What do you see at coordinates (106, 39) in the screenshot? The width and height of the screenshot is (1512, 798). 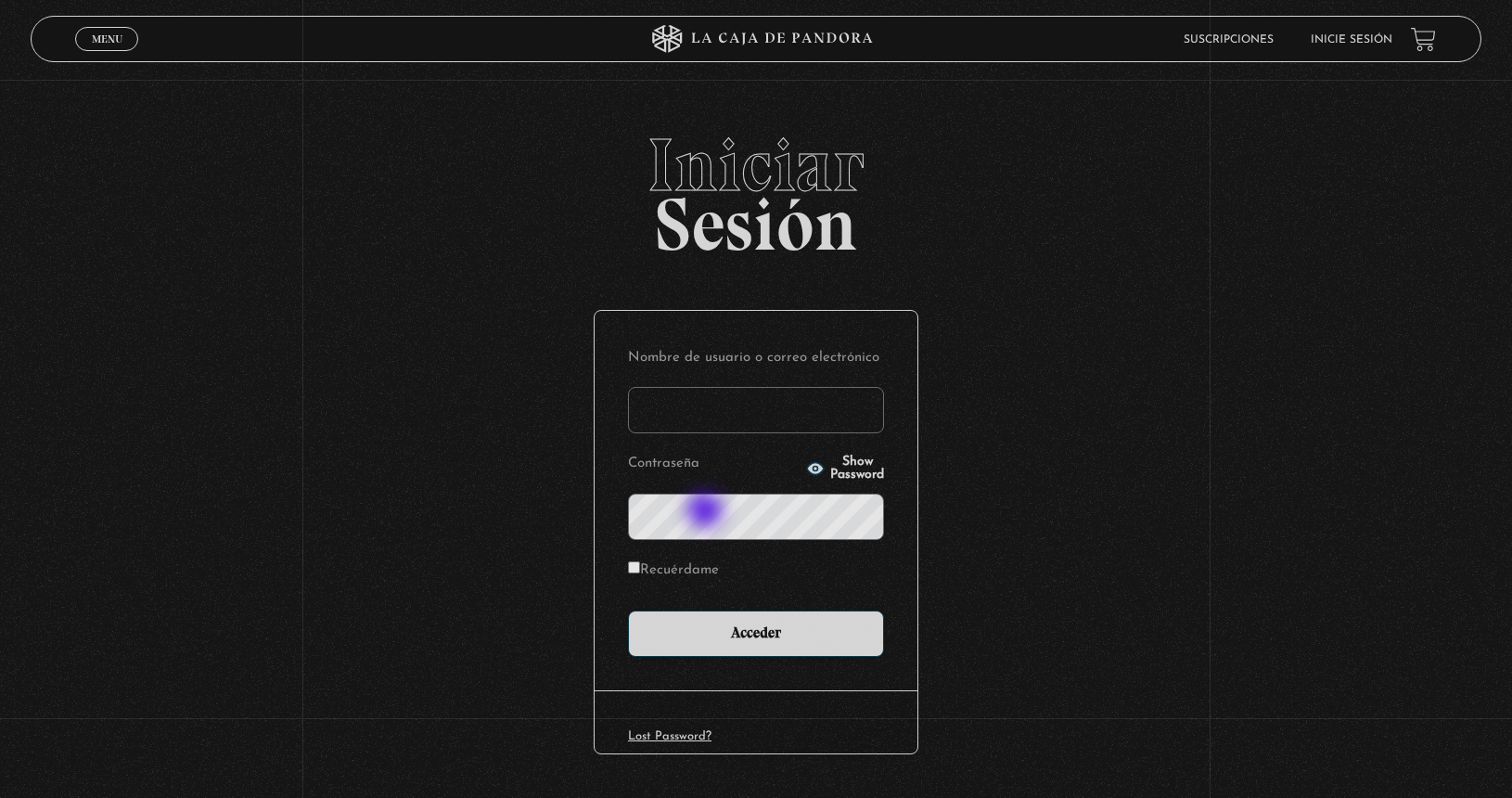 I see `span: Menu` at bounding box center [106, 39].